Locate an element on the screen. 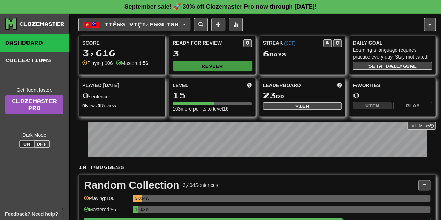 The height and width of the screenshot is (220, 441). button: On is located at coordinates (27, 144).